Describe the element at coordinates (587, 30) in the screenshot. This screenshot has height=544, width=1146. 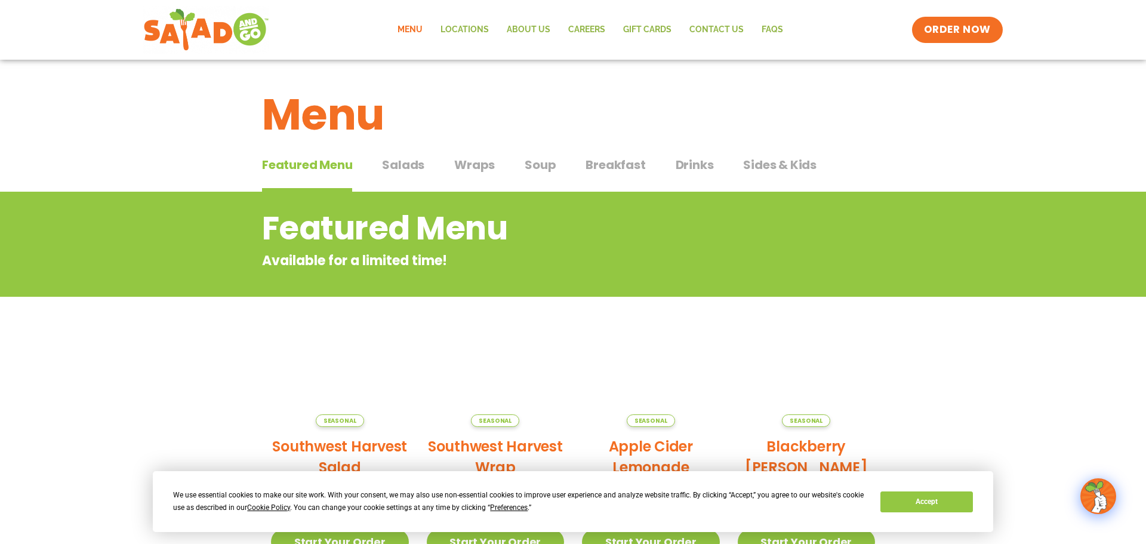
I see `a: Careers` at that location.